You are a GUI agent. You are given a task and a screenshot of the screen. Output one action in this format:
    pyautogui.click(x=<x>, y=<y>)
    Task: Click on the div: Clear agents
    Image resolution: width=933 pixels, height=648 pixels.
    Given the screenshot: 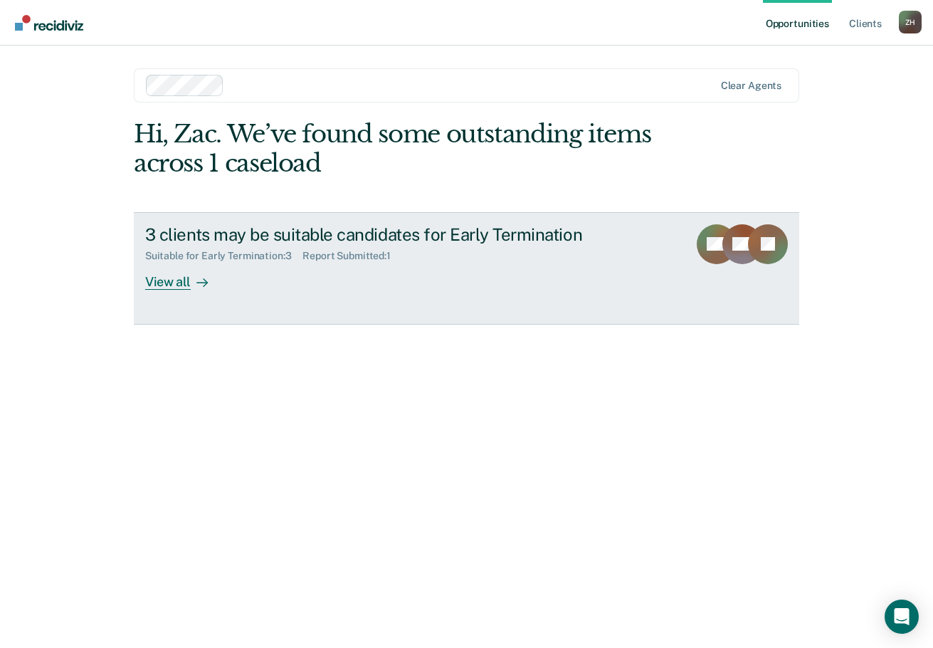 What is the action you would take?
    pyautogui.click(x=751, y=85)
    